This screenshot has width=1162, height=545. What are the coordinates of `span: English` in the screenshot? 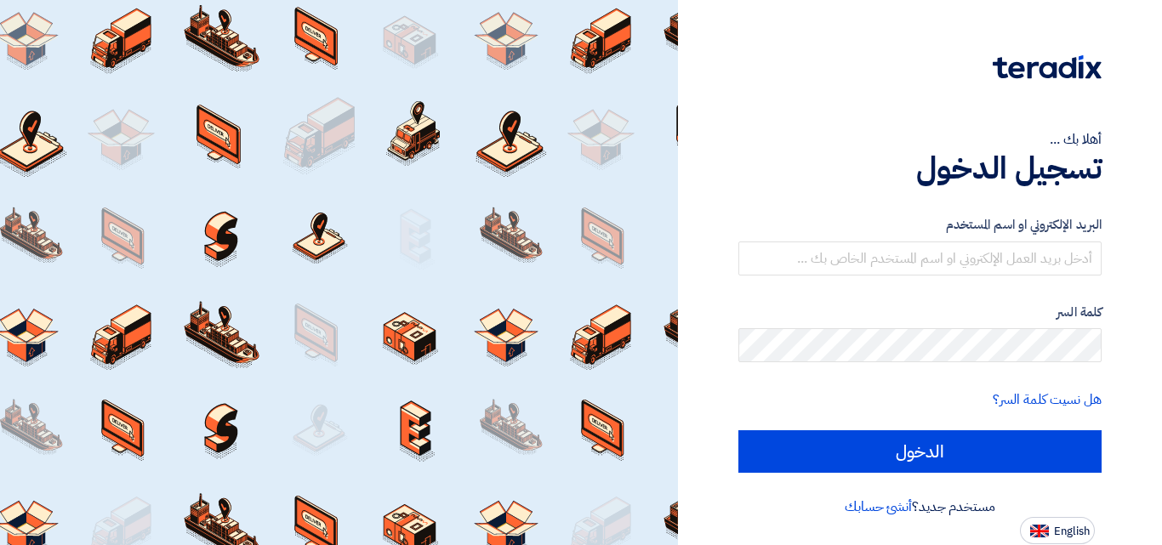 It's located at (1071, 531).